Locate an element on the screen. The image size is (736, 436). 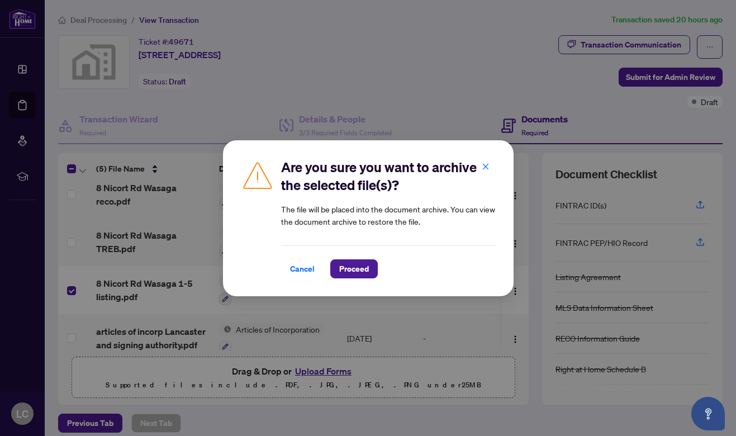
span: Cancel is located at coordinates (302, 269).